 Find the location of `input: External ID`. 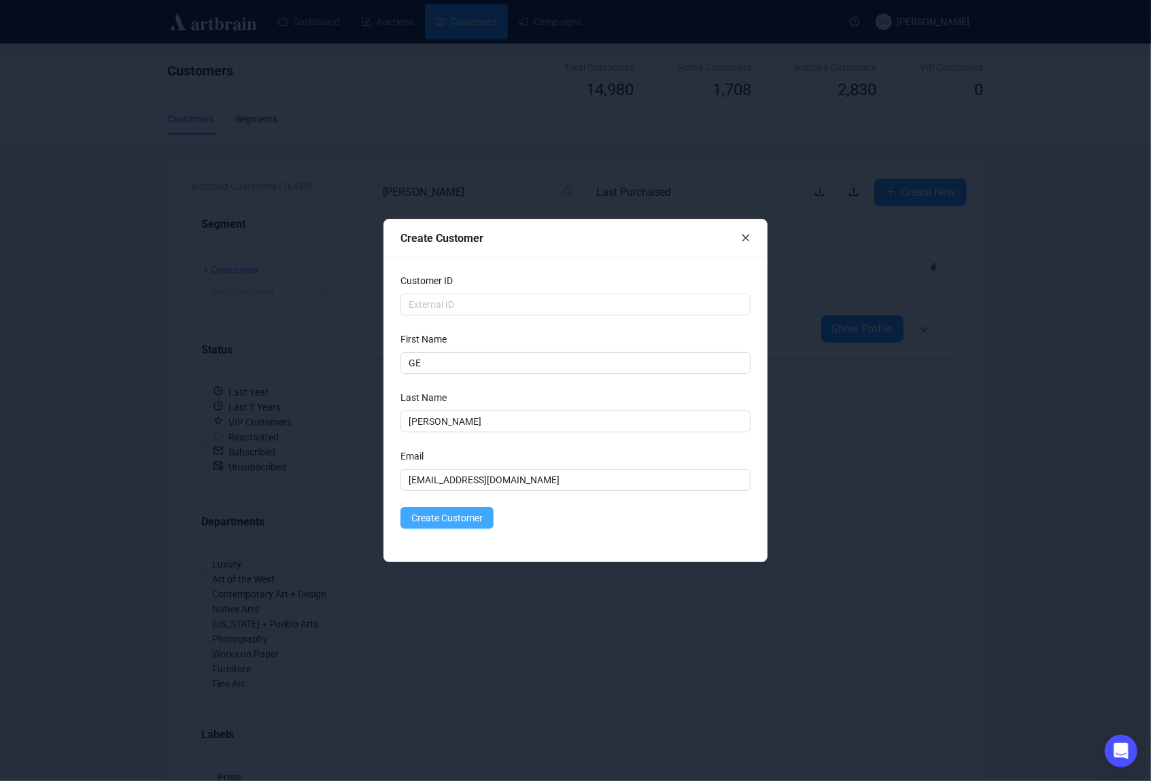

input: External ID is located at coordinates (575, 304).